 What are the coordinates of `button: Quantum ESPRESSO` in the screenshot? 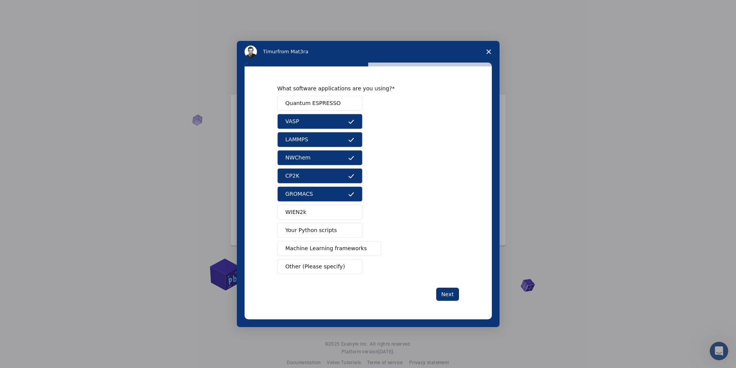 It's located at (320, 103).